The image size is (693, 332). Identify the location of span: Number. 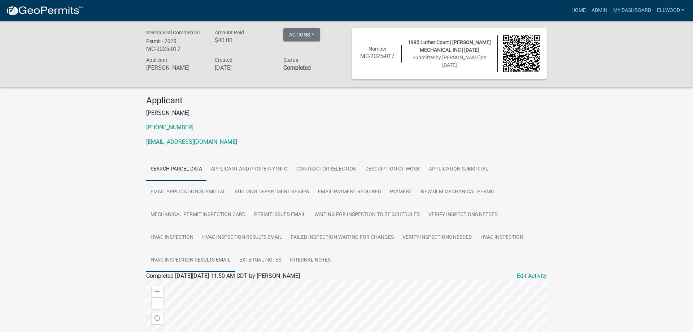
(378, 49).